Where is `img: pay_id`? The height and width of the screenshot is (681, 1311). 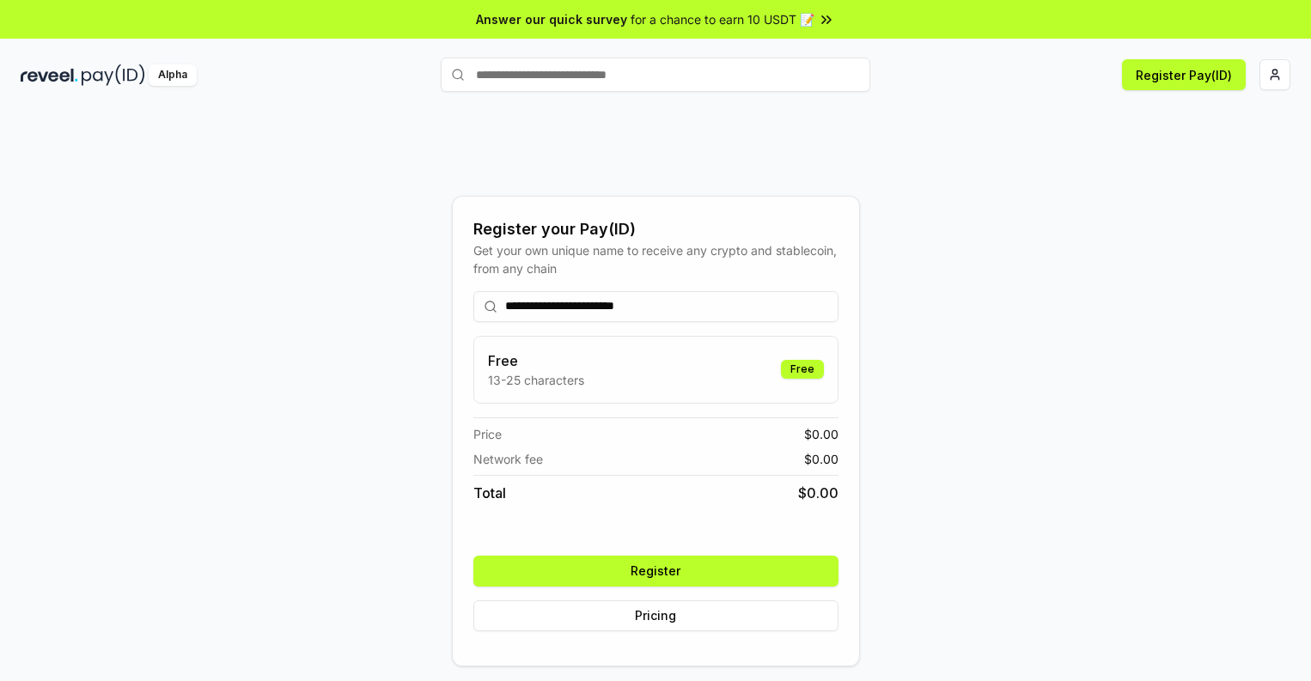 img: pay_id is located at coordinates (113, 75).